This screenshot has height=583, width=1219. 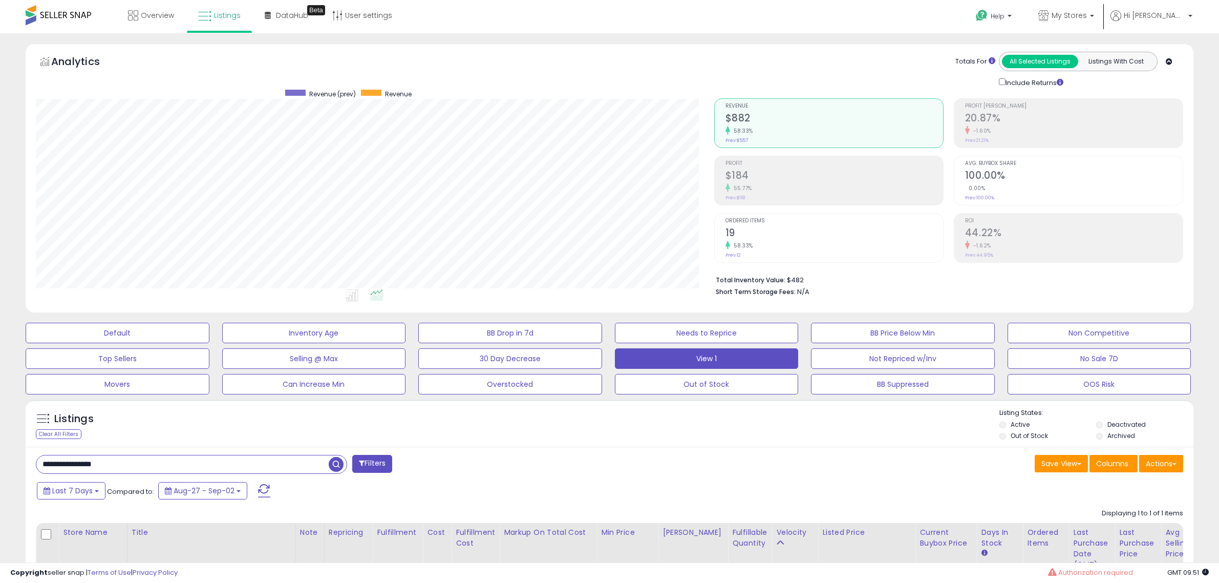 What do you see at coordinates (1099, 333) in the screenshot?
I see `button: Non Competitive` at bounding box center [1099, 333].